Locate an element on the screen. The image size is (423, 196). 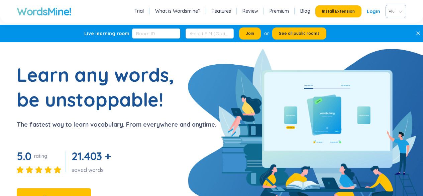
a: Review is located at coordinates (250, 11).